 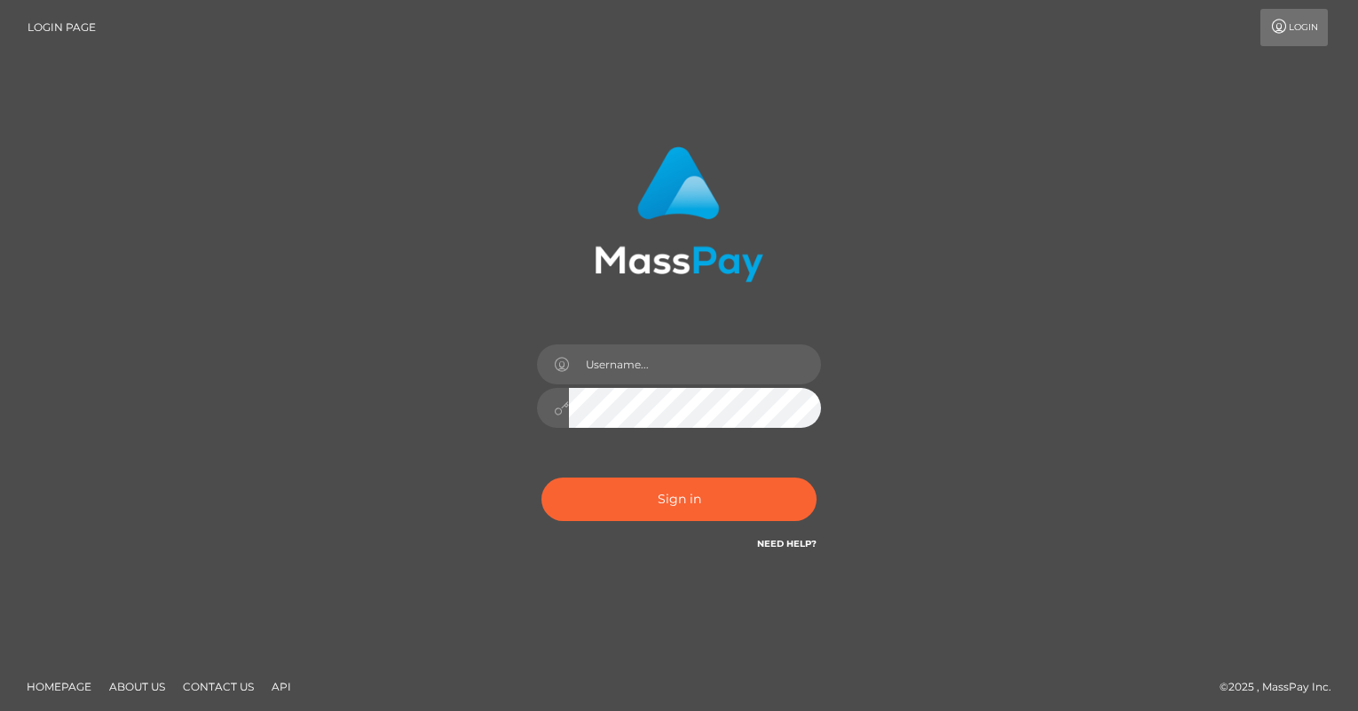 What do you see at coordinates (679, 214) in the screenshot?
I see `img: MassPay Login` at bounding box center [679, 214].